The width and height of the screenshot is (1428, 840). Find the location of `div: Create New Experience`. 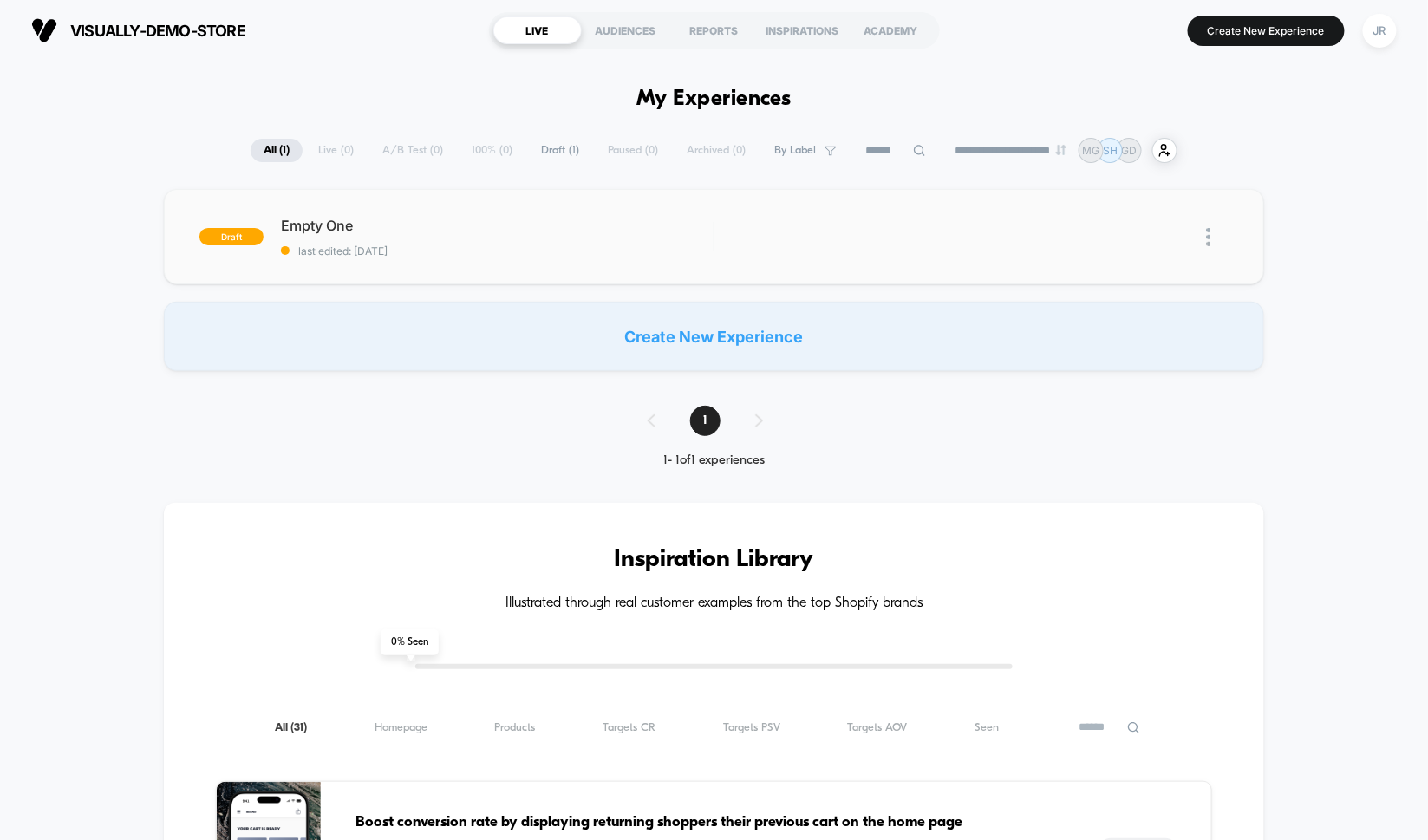

div: Create New Experience is located at coordinates (714, 337).